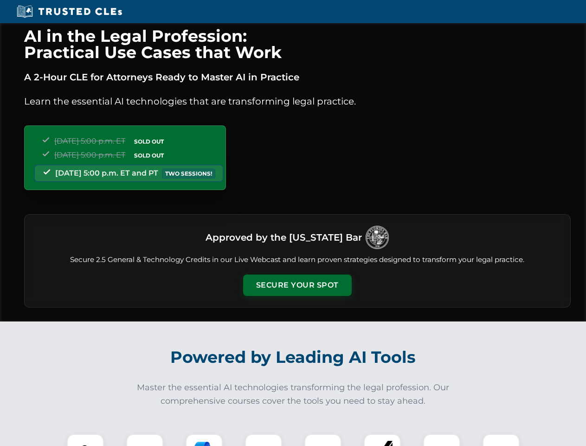 The height and width of the screenshot is (446, 586). Describe the element at coordinates (293, 357) in the screenshot. I see `h2: Powered by Leading AI Tools` at that location.